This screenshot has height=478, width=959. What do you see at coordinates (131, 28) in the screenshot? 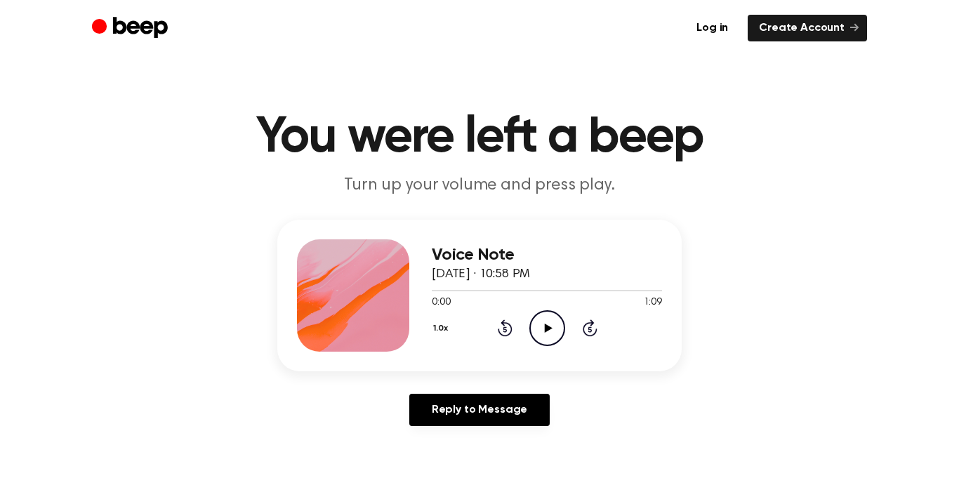
I see `a: Beep` at bounding box center [131, 28].